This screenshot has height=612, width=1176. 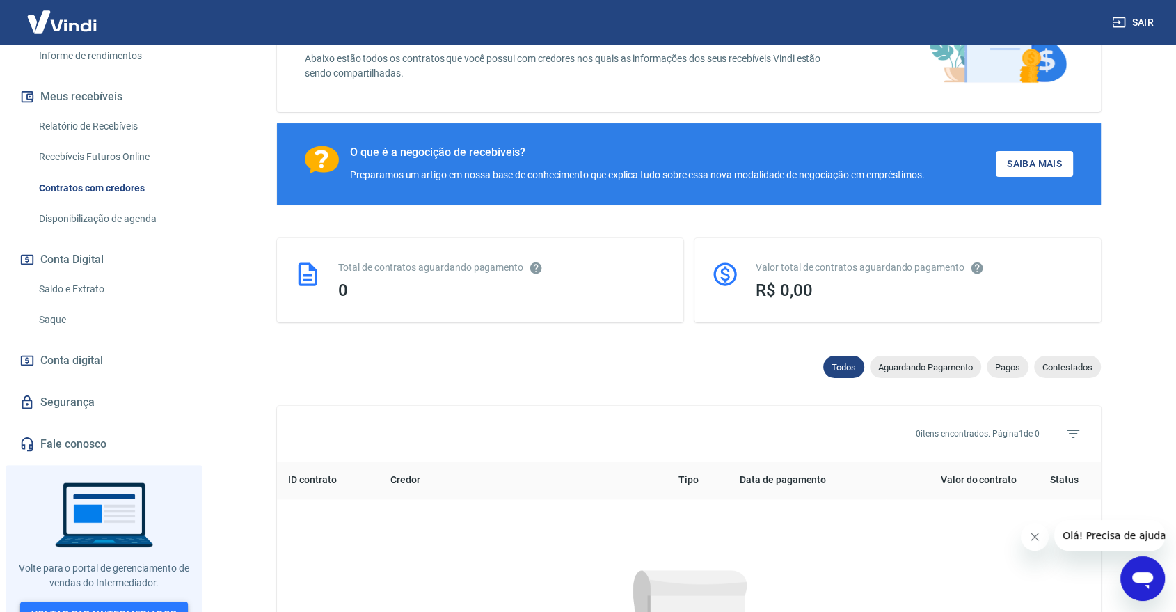 I want to click on a: Conta digital, so click(x=104, y=361).